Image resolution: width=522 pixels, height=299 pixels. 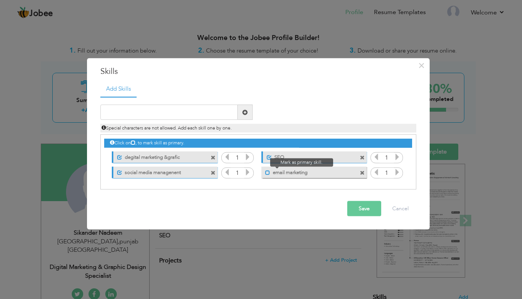 What do you see at coordinates (160, 156) in the screenshot?
I see `label: degital marketing &grafic` at bounding box center [160, 156].